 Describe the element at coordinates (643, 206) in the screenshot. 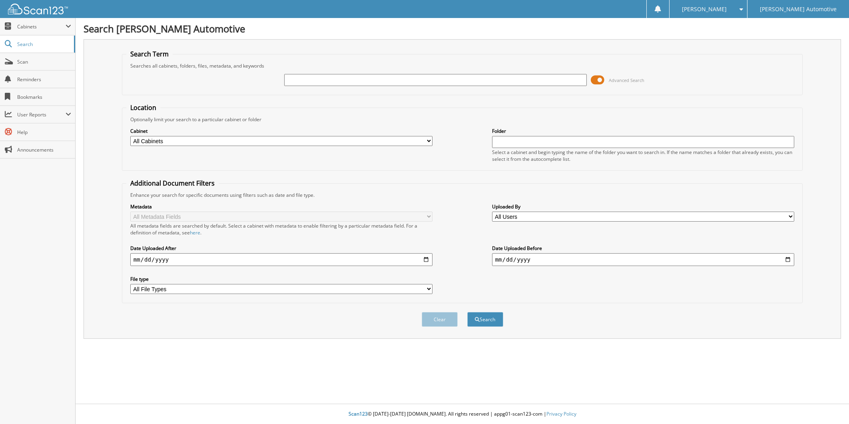

I see `label: Uploaded By` at that location.